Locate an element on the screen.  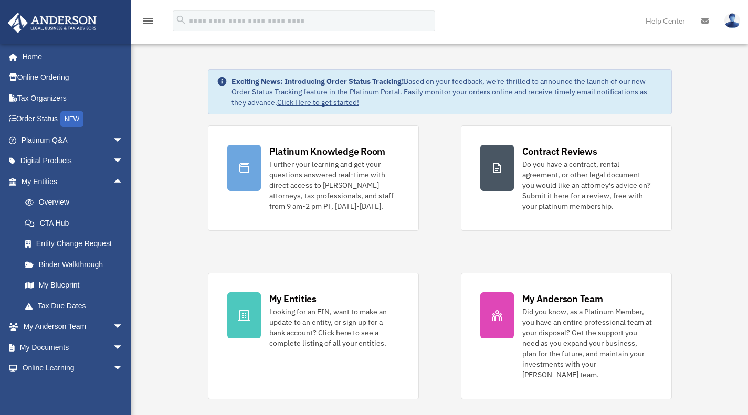
a: Tax Organizers is located at coordinates (73, 98).